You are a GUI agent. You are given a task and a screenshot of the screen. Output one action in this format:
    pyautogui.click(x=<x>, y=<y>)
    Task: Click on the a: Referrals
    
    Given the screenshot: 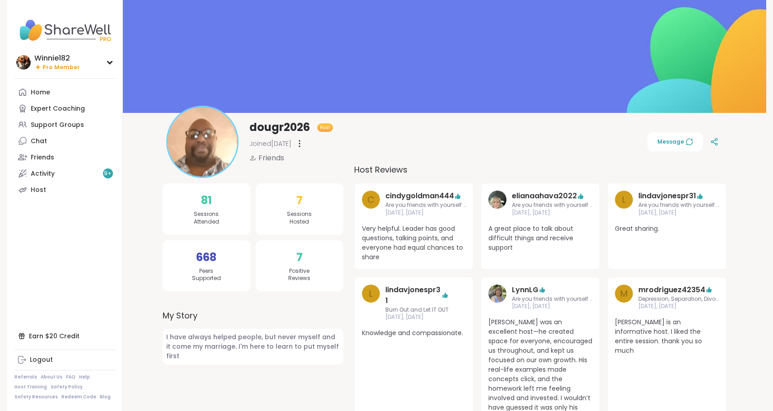 What is the action you would take?
    pyautogui.click(x=26, y=377)
    